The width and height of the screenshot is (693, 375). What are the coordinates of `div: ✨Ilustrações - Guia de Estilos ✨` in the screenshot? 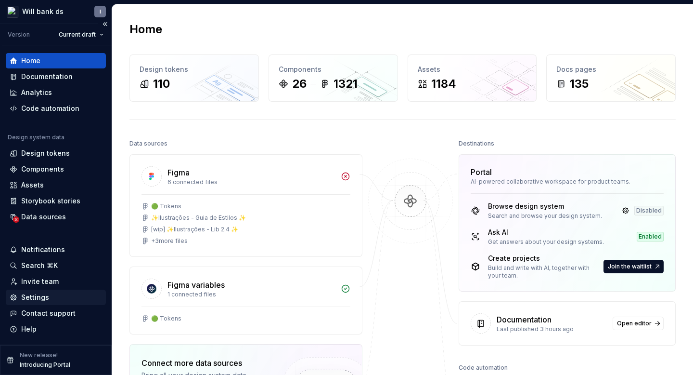 It's located at (198, 218).